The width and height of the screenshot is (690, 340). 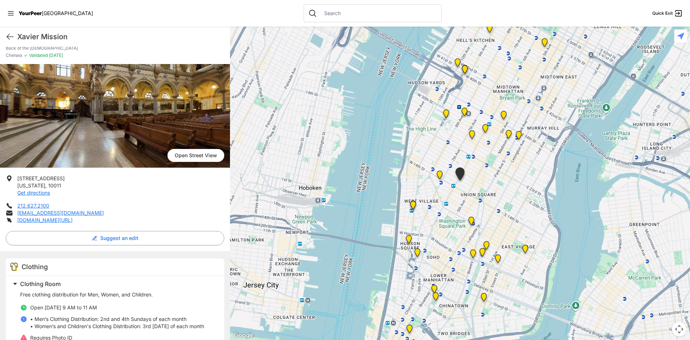 I want to click on p: Free clothing distribution for Men, Women, and Children., so click(x=118, y=294).